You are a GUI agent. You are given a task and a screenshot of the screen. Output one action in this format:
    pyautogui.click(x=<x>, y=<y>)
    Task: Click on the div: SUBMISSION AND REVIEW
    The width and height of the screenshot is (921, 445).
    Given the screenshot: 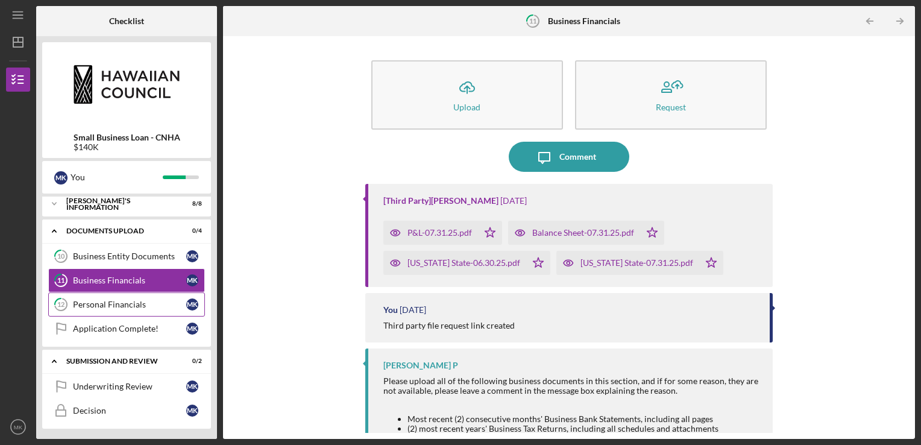 What is the action you would take?
    pyautogui.click(x=119, y=361)
    